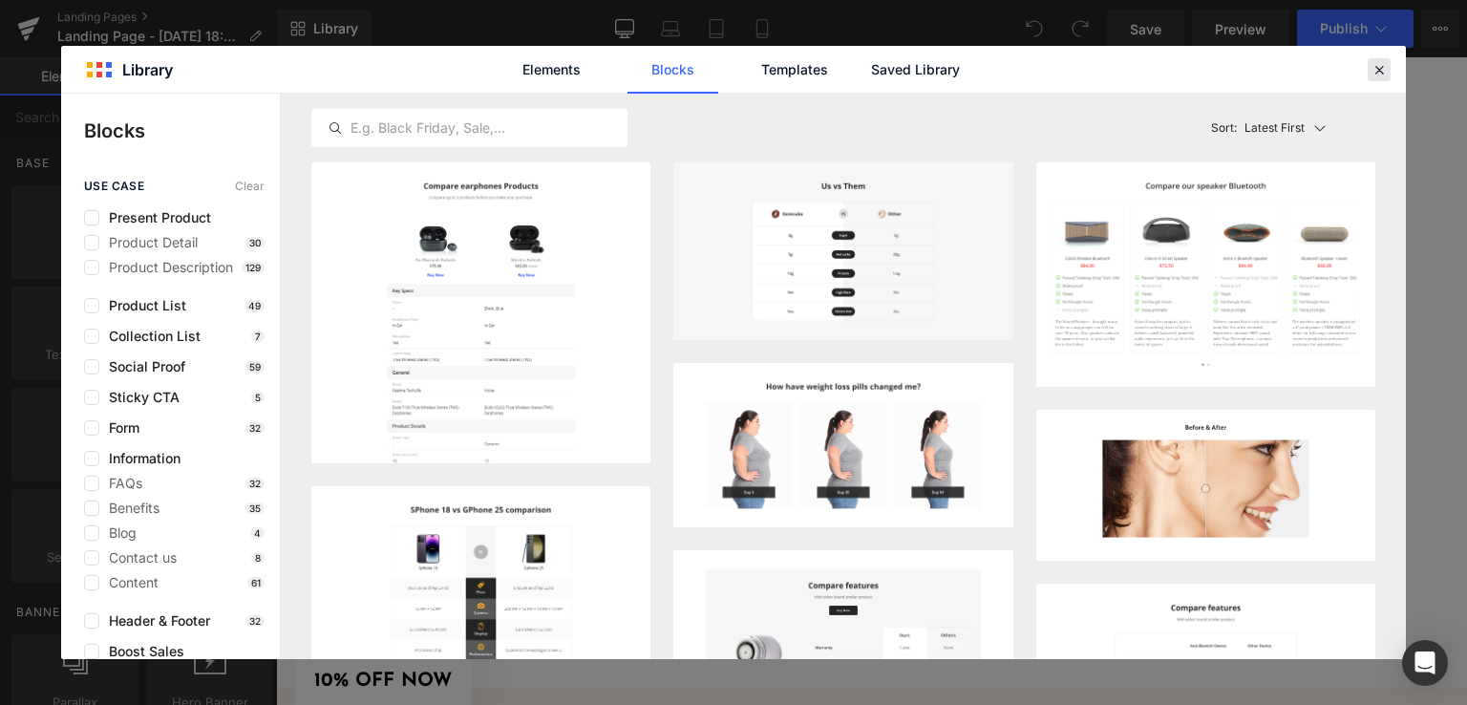 Image resolution: width=1467 pixels, height=705 pixels. I want to click on span: Information, so click(139, 458).